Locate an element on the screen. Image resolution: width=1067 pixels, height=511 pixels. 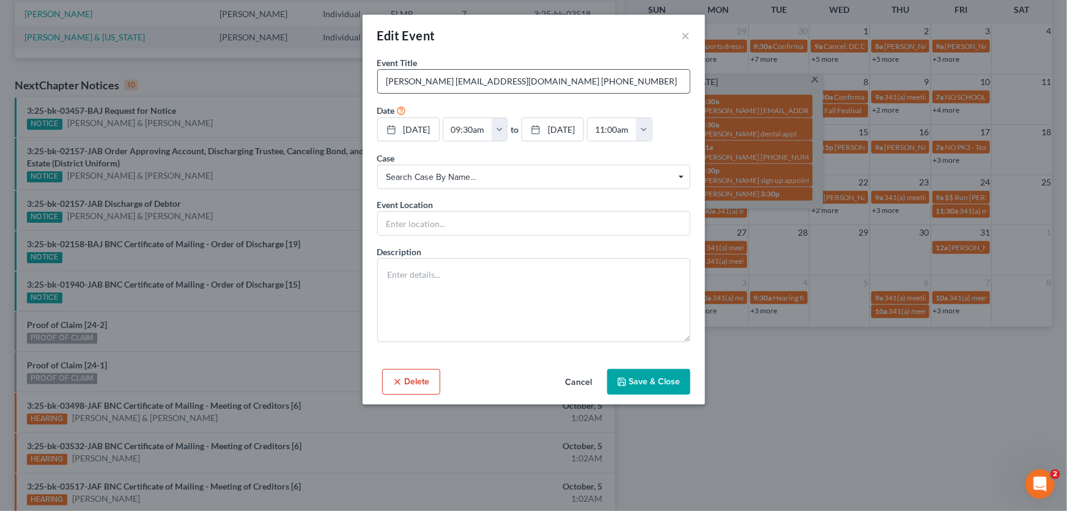
label: Description is located at coordinates (399, 251).